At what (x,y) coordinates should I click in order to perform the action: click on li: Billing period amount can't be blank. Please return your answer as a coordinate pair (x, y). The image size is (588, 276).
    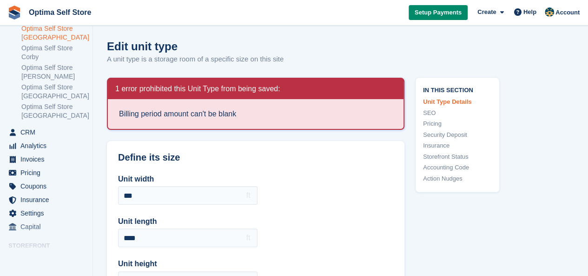
    Looking at the image, I should click on (256, 114).